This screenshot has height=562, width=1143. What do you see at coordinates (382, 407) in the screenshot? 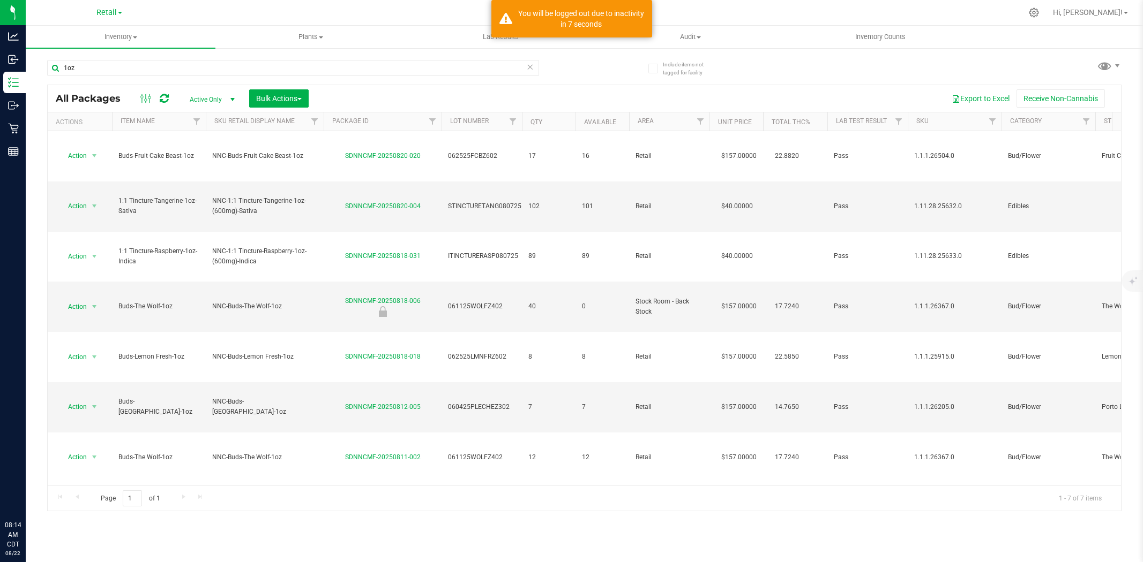
I see `a: SDNNCMF-20250812-005` at bounding box center [382, 407].